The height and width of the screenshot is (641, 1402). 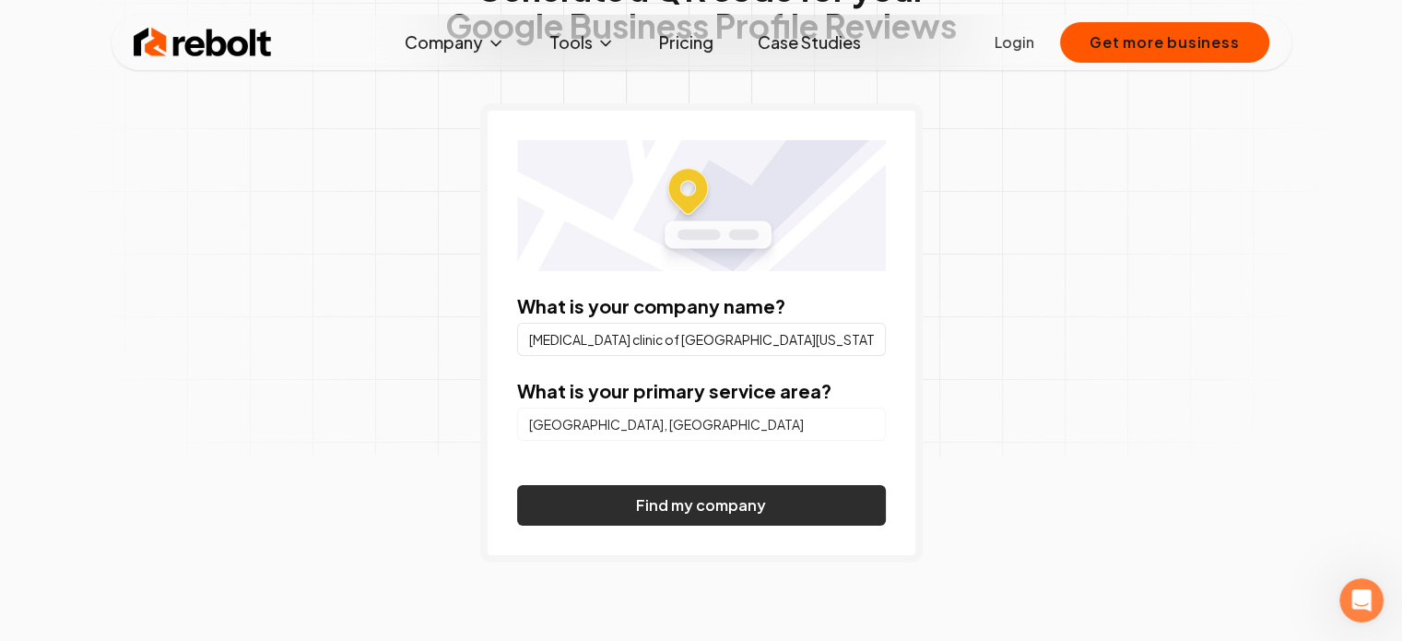 I want to click on button: Company, so click(x=454, y=42).